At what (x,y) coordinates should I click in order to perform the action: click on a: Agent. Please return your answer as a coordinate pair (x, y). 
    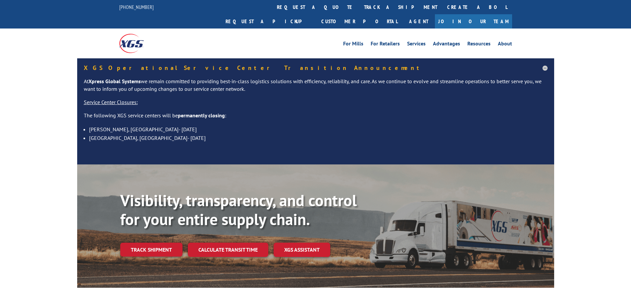
    Looking at the image, I should click on (418, 21).